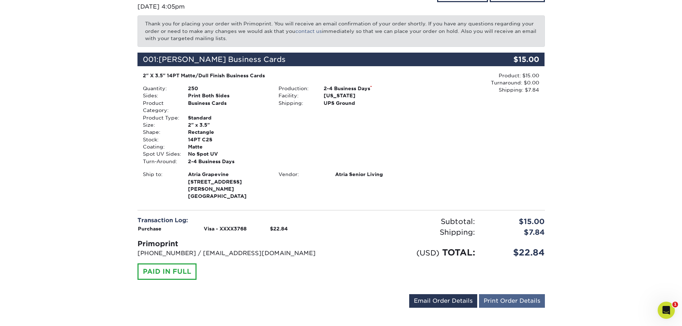  I want to click on div: Subtotal:, so click(411, 222).